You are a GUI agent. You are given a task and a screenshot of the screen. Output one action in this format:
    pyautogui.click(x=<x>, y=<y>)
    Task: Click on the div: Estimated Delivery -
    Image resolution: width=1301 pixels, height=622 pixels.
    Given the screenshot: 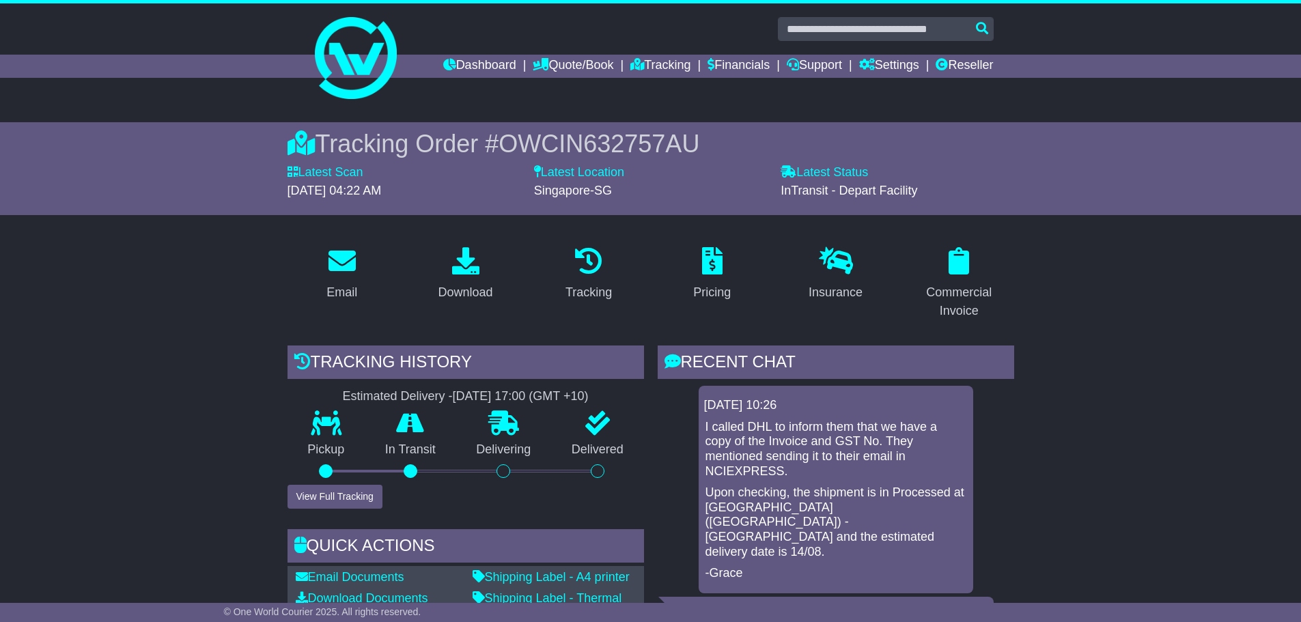 What is the action you would take?
    pyautogui.click(x=466, y=397)
    